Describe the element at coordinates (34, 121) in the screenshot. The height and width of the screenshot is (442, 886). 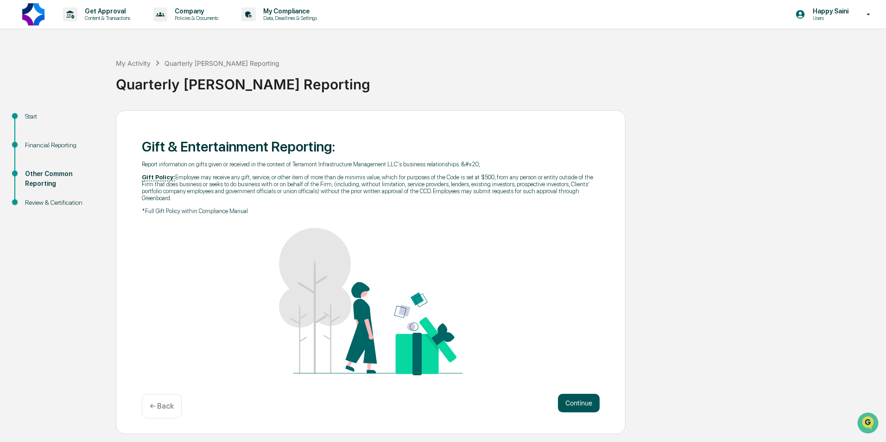
I see `a: 🖐️Preclearance` at that location.